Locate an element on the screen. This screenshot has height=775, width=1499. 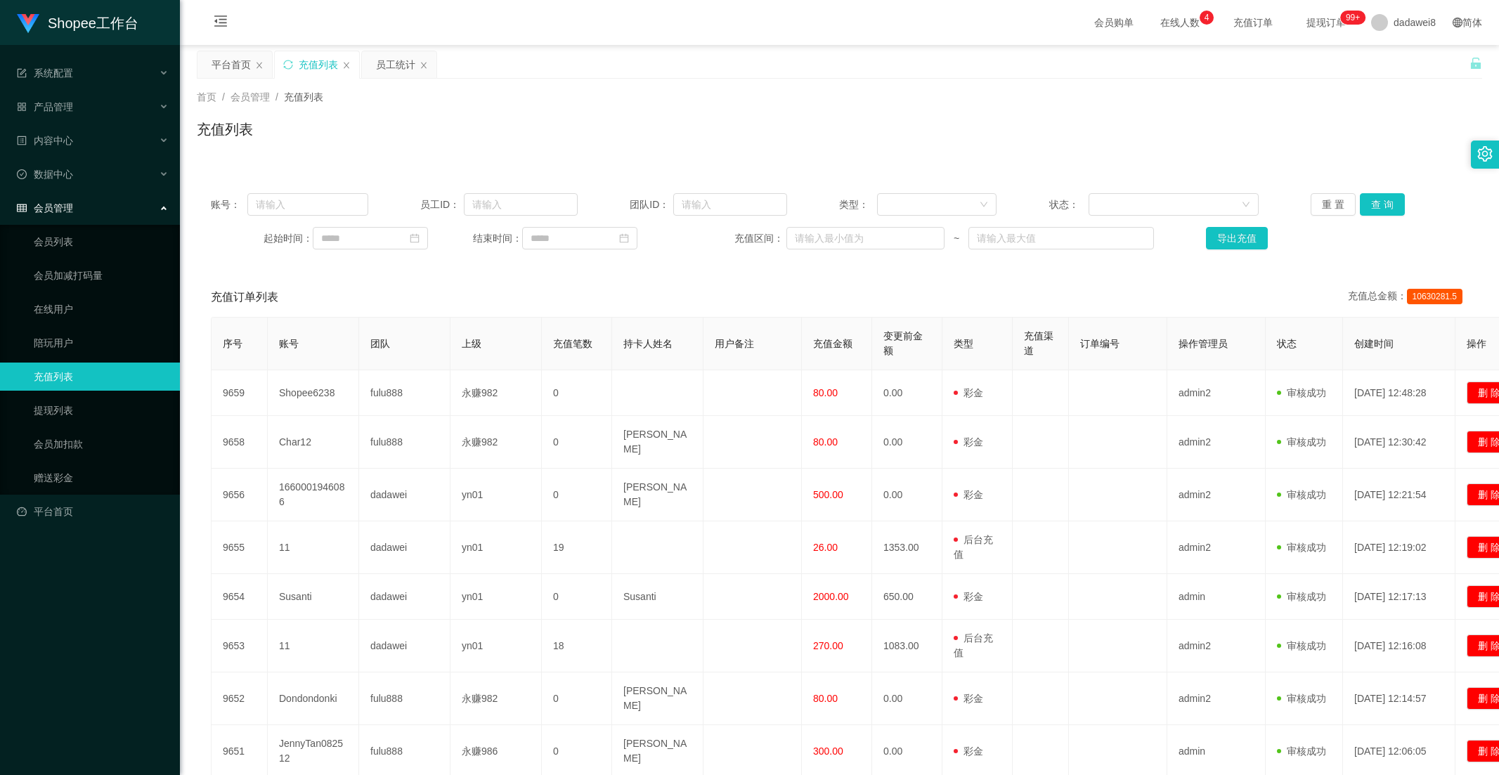
a: 陪玩用户 is located at coordinates (101, 343).